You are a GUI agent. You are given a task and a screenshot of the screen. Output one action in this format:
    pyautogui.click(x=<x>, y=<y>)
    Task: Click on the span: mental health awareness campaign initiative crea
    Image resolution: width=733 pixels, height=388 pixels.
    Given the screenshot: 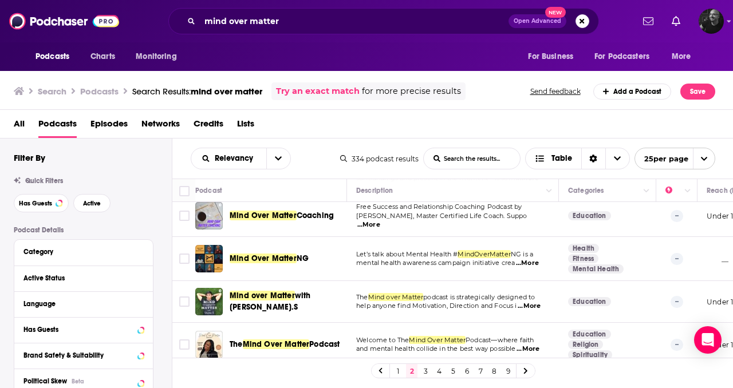 What is the action you would take?
    pyautogui.click(x=435, y=263)
    